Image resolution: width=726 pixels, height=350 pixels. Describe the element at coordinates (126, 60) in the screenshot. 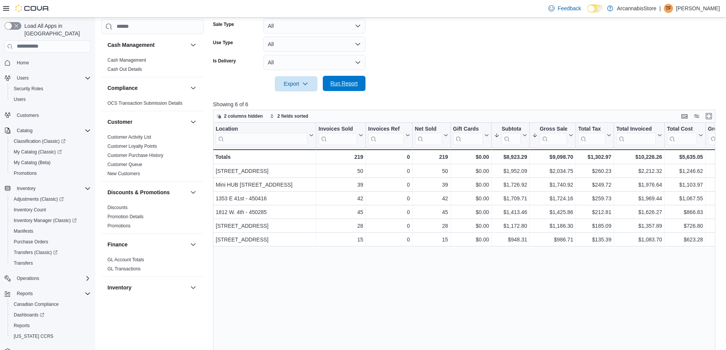

I see `span: Cash Management` at that location.